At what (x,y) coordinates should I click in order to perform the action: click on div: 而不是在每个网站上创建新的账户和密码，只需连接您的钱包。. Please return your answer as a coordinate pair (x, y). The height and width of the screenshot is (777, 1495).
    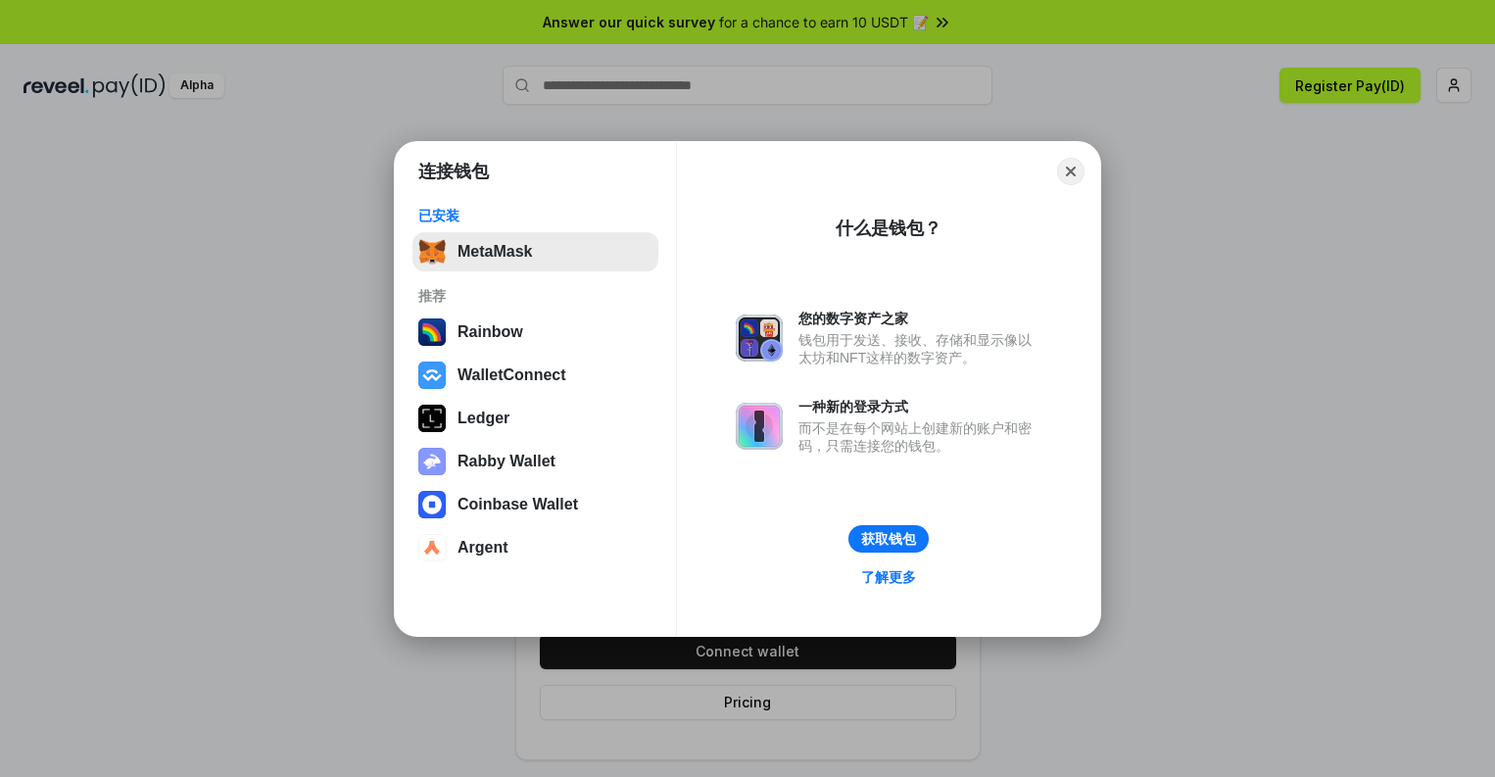
    Looking at the image, I should click on (920, 437).